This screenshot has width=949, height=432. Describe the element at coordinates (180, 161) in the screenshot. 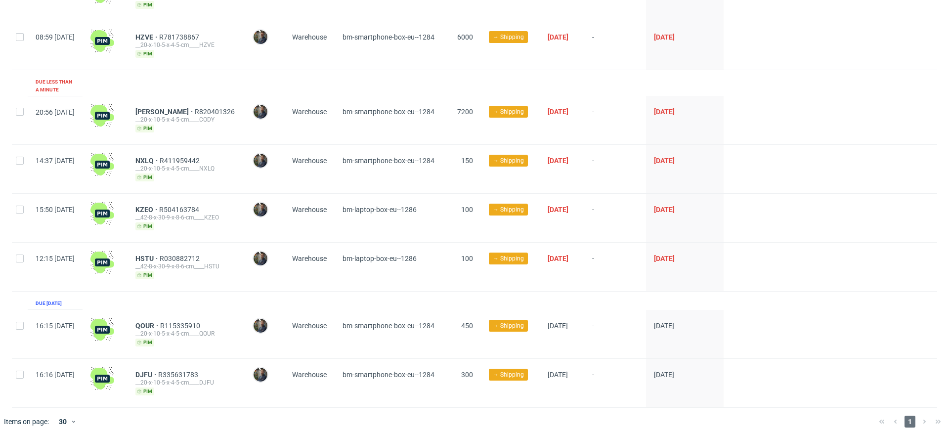

I see `span: R411959442` at that location.